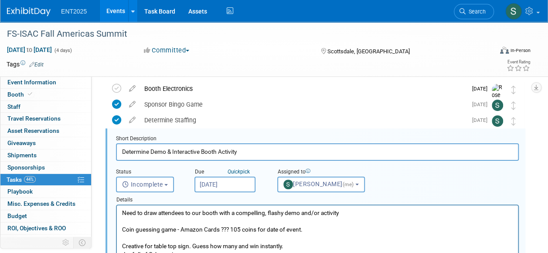 This screenshot has width=548, height=253. What do you see at coordinates (349, 184) in the screenshot?
I see `span: (me)` at bounding box center [349, 184].